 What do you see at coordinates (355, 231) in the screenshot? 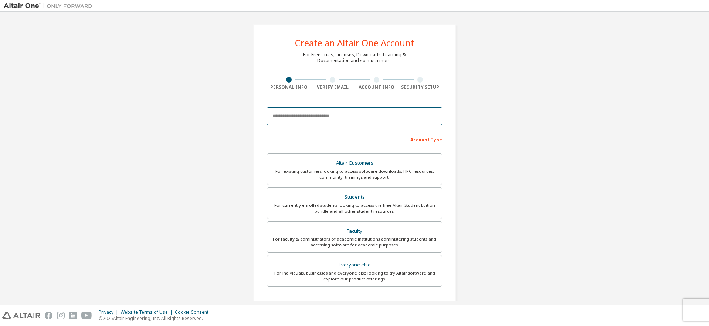
I see `div: Faculty` at bounding box center [355, 231].